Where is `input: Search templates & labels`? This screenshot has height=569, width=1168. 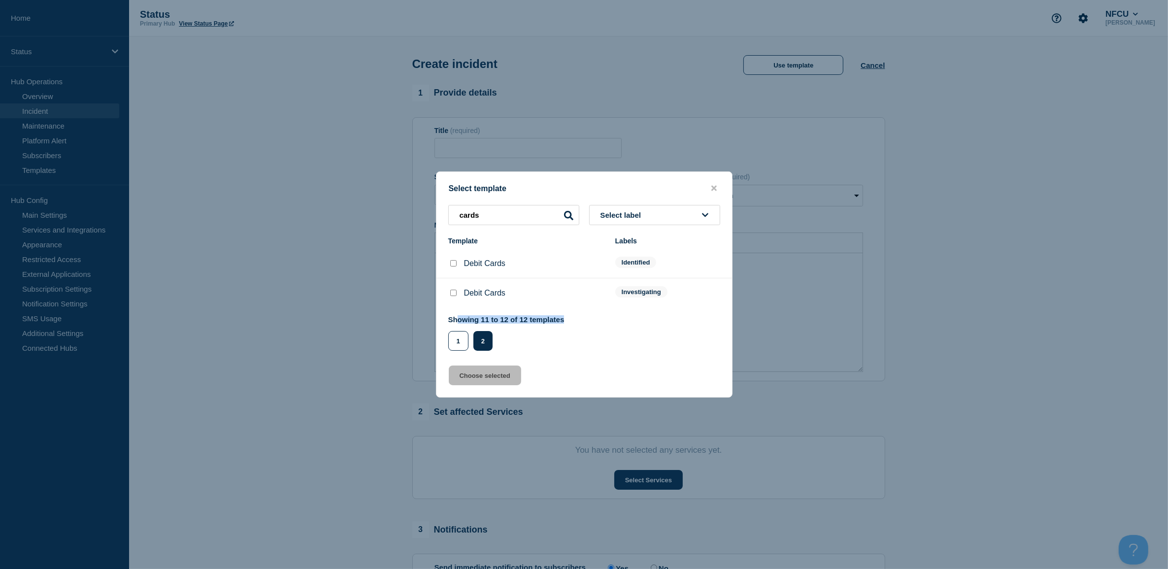 input: Search templates & labels is located at coordinates (514, 215).